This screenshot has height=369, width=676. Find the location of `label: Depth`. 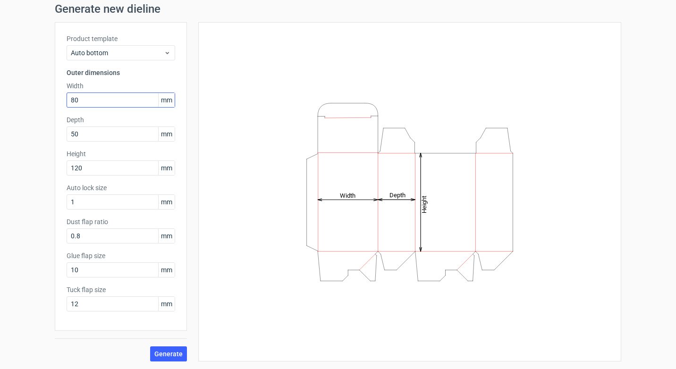

label: Depth is located at coordinates (121, 120).